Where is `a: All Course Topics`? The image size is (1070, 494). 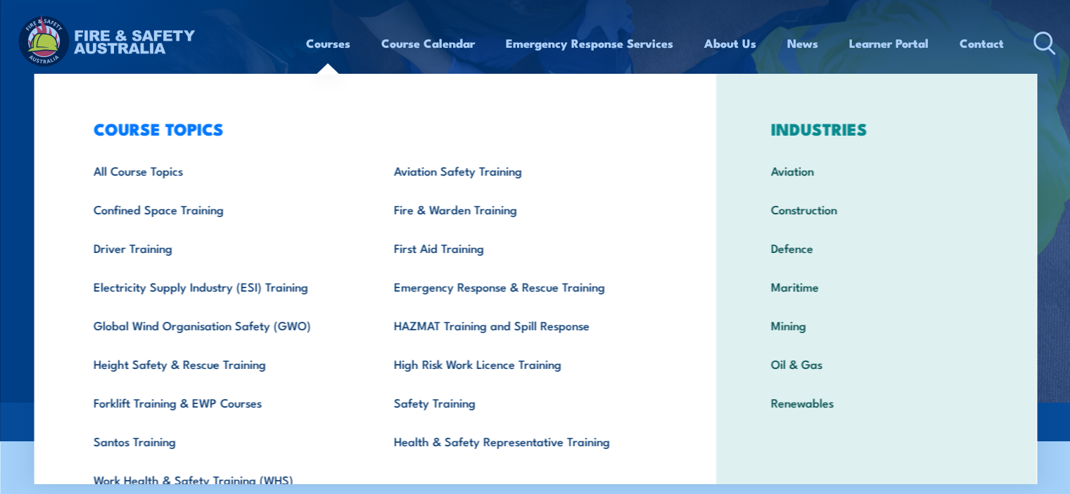
a: All Course Topics is located at coordinates (221, 170).